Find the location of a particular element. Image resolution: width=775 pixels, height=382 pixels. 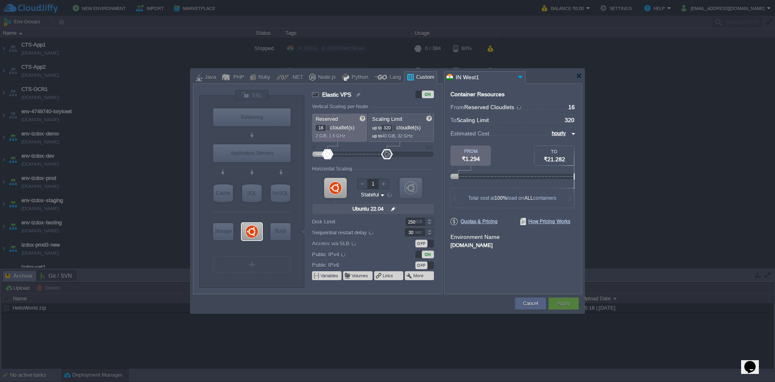

label: Environment Name is located at coordinates (475, 237).